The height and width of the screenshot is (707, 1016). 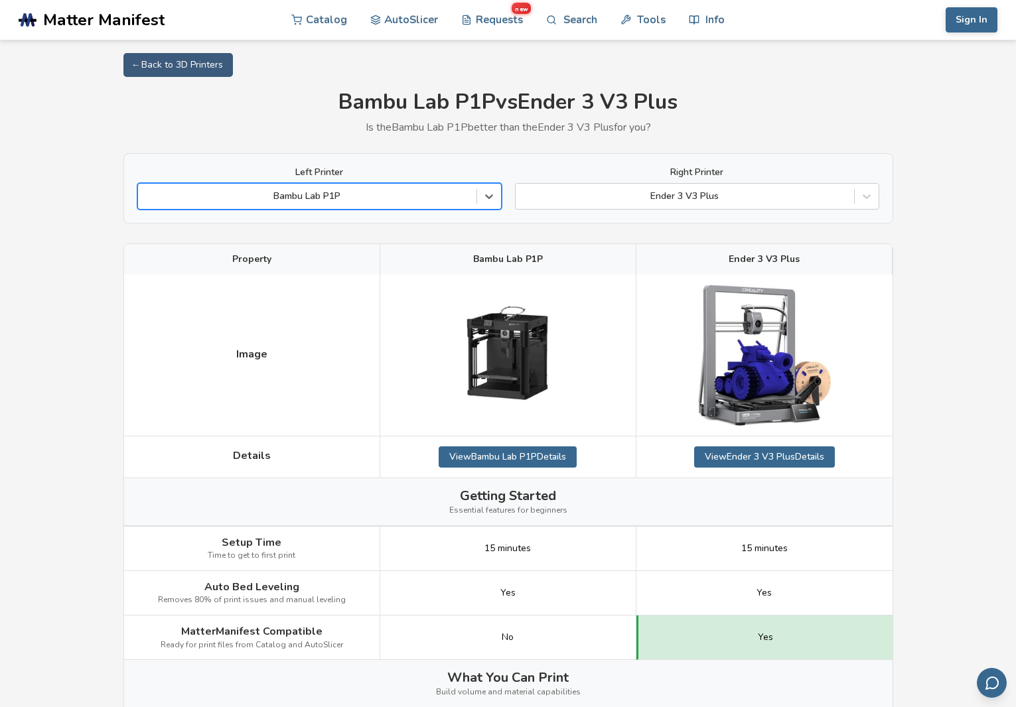 I want to click on span: Essential features for beginners, so click(x=508, y=511).